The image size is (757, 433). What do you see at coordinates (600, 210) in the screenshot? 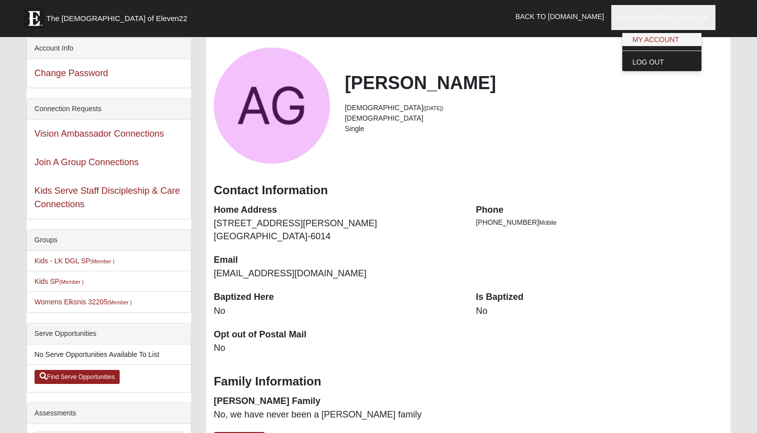
I see `dt: Phone` at bounding box center [600, 210].